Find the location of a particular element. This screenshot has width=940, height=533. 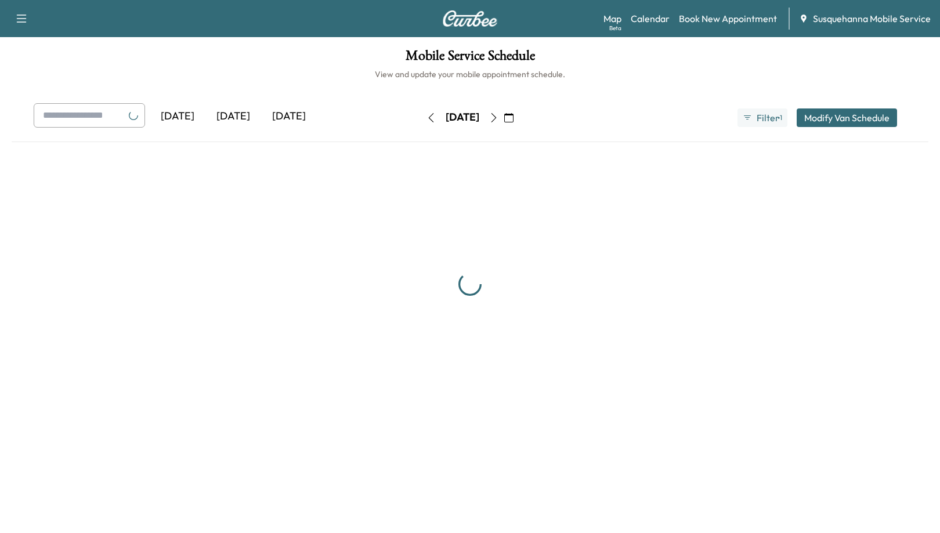

a: Book New Appointment is located at coordinates (728, 19).